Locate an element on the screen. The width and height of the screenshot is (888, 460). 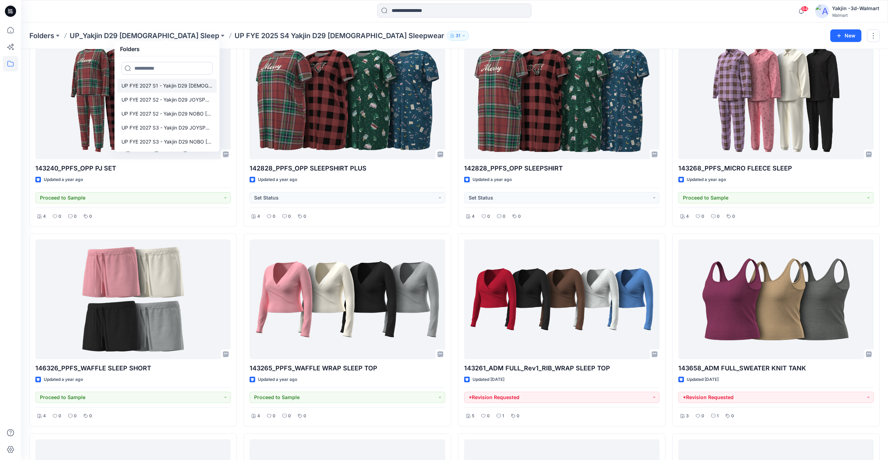
p: 3 is located at coordinates (687, 416).